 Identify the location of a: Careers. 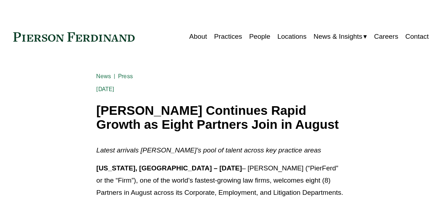
(386, 37).